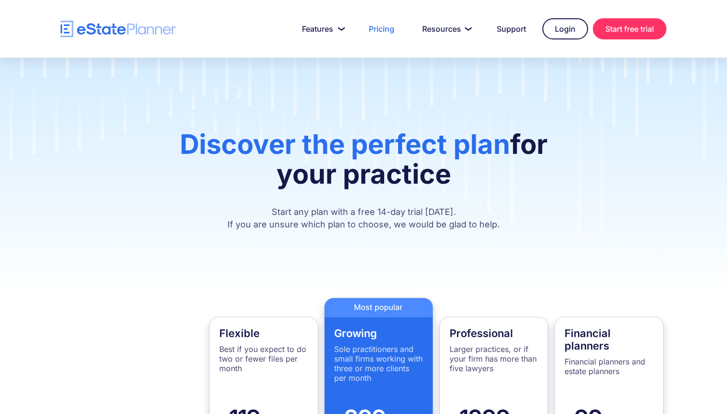  I want to click on h4: Financial planners, so click(609, 340).